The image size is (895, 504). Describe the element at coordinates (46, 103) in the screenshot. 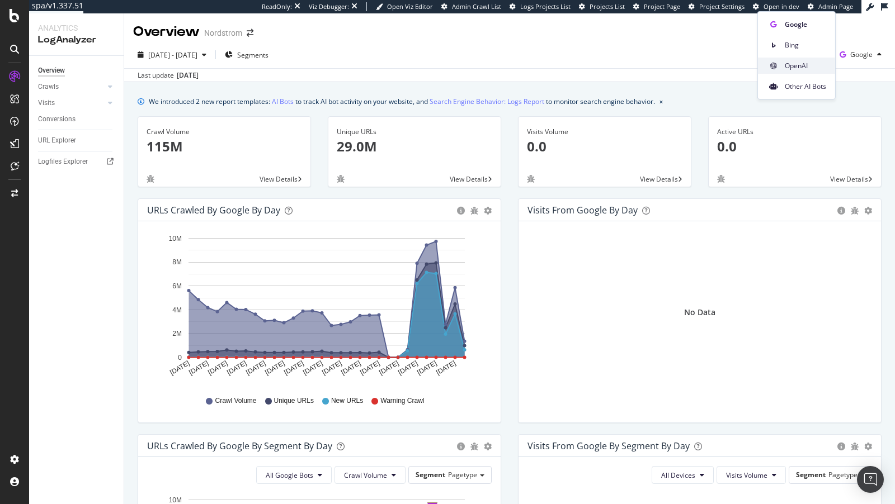

I see `div: Visits` at that location.